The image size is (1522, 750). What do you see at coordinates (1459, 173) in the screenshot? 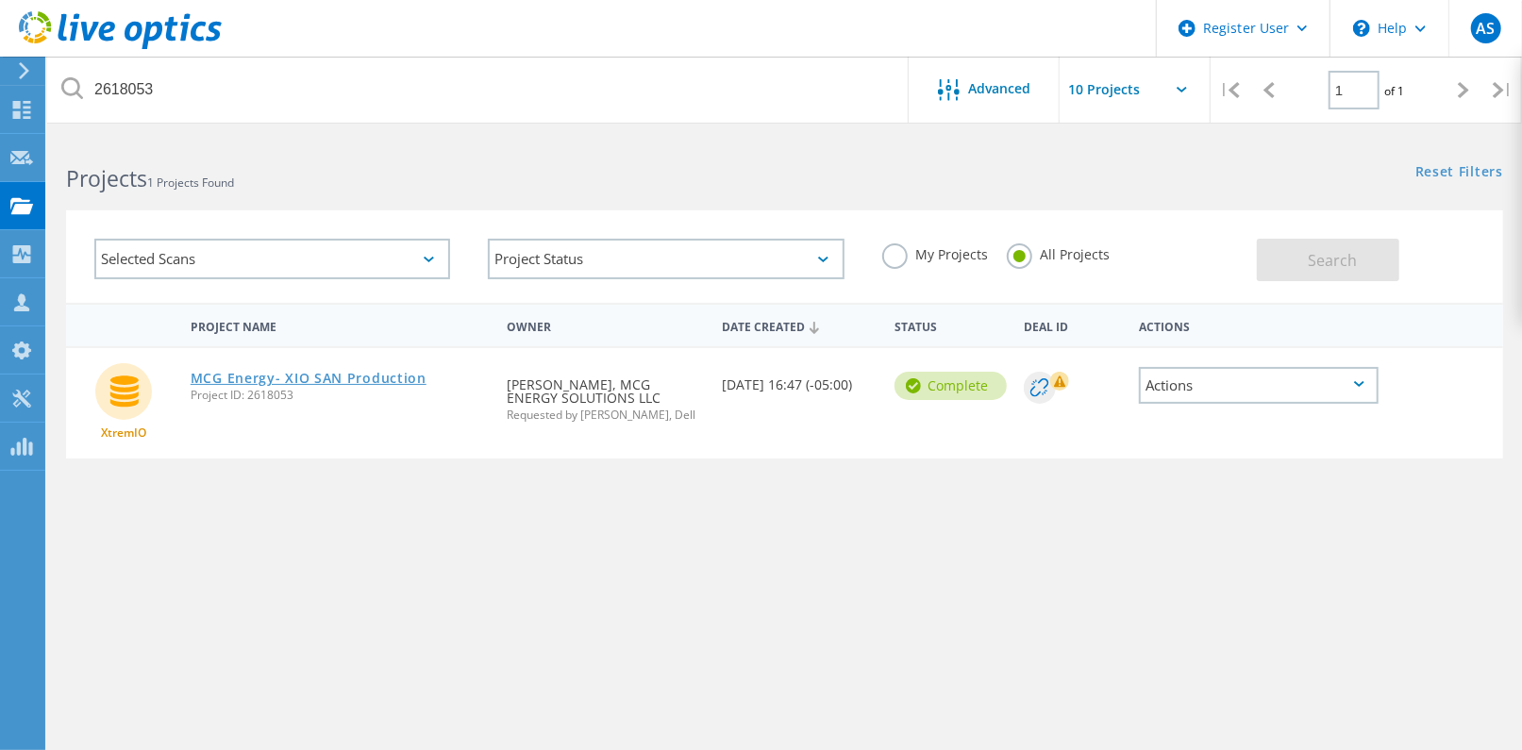
I see `a: Reset Filters` at bounding box center [1459, 173].